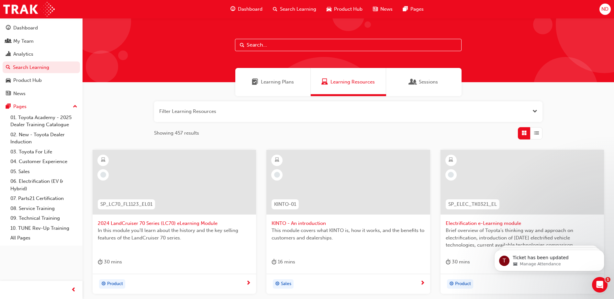 Image resolution: width=614 pixels, height=299 pixels. What do you see at coordinates (26, 28) in the screenshot?
I see `div: Dashboard` at bounding box center [26, 28].